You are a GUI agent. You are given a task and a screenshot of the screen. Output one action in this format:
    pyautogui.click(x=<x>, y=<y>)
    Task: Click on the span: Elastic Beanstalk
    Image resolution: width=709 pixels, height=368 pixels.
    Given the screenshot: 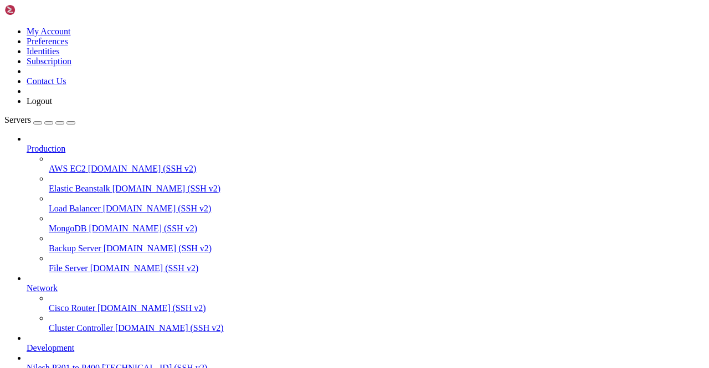 What is the action you would take?
    pyautogui.click(x=79, y=188)
    